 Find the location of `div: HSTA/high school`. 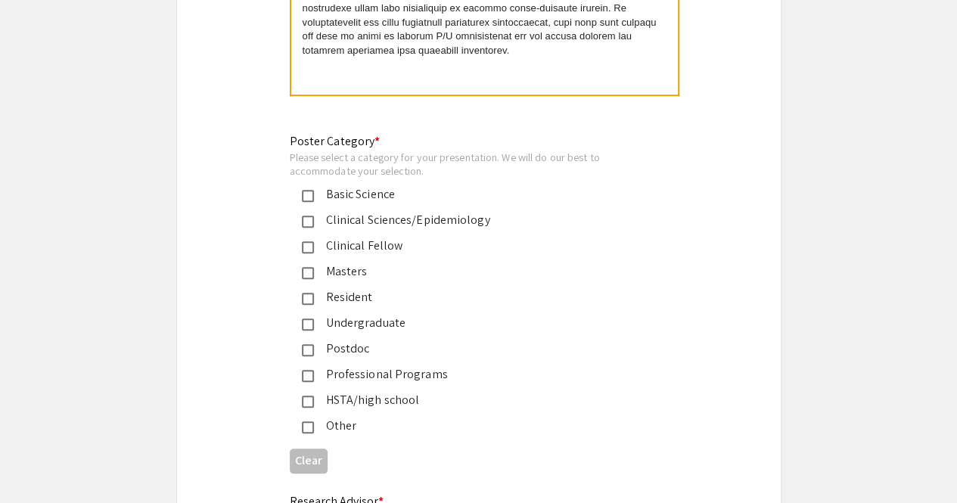

div: HSTA/high school is located at coordinates (473, 400).